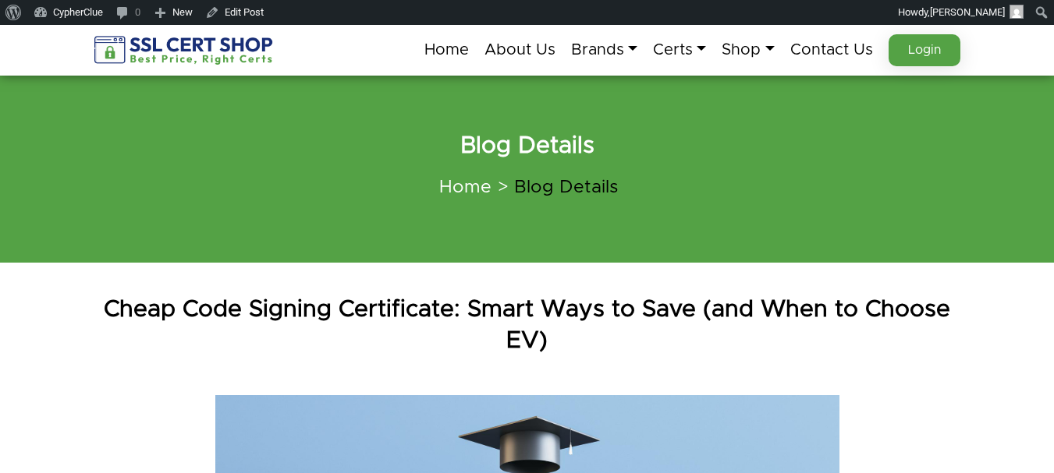  What do you see at coordinates (679, 50) in the screenshot?
I see `a: Certs` at bounding box center [679, 50].